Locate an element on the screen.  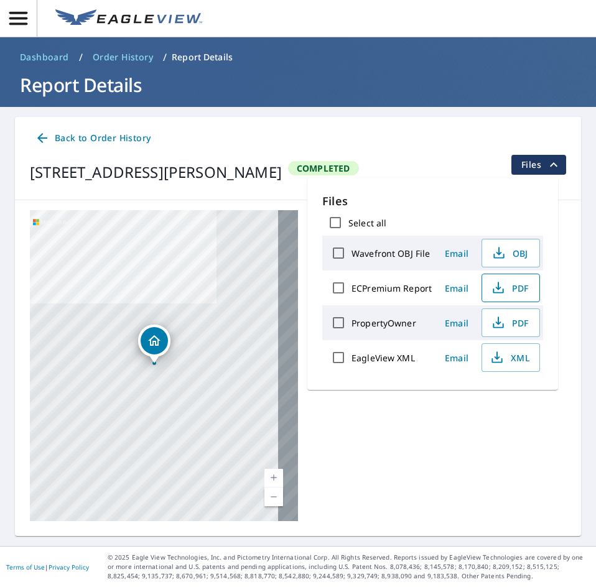
a: Terms of Use is located at coordinates (26, 568).